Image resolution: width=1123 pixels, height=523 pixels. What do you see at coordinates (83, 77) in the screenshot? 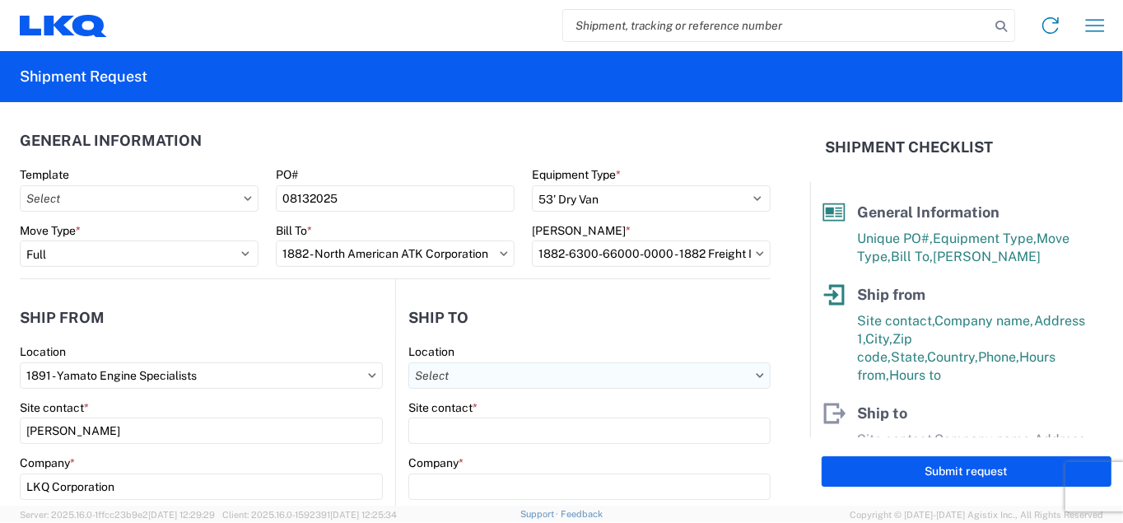
I see `h2: Shipment Request` at bounding box center [83, 77].